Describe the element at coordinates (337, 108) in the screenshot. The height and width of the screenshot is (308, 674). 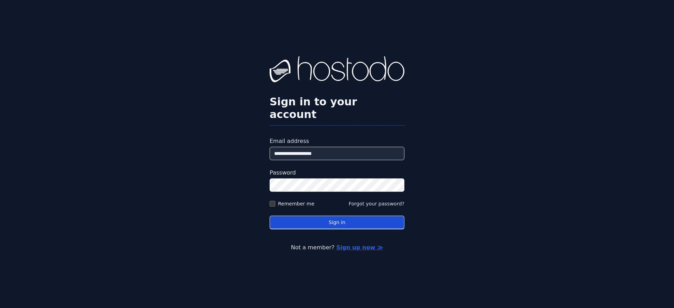
I see `h2: Sign in to your account` at that location.